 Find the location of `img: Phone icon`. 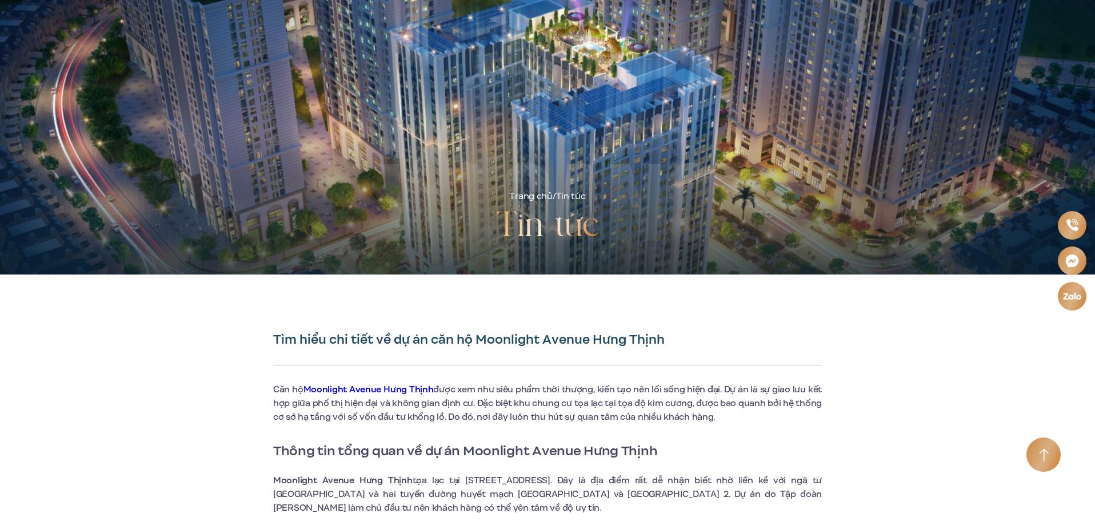

img: Phone icon is located at coordinates (1073, 225).